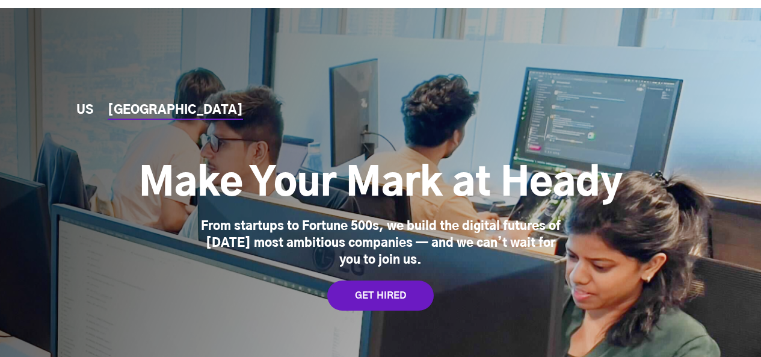  Describe the element at coordinates (381, 184) in the screenshot. I see `h1: Make Your Mark at Heady` at that location.